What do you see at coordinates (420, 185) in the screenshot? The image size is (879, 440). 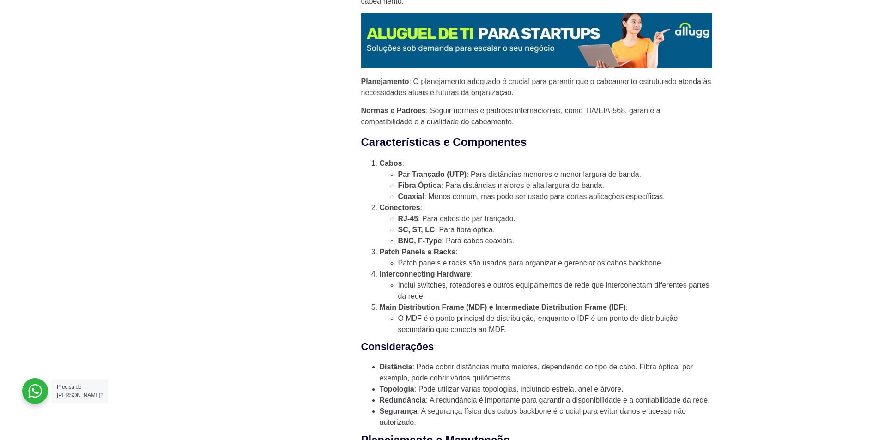 I see `strong: Fibra Óptica` at bounding box center [420, 185].